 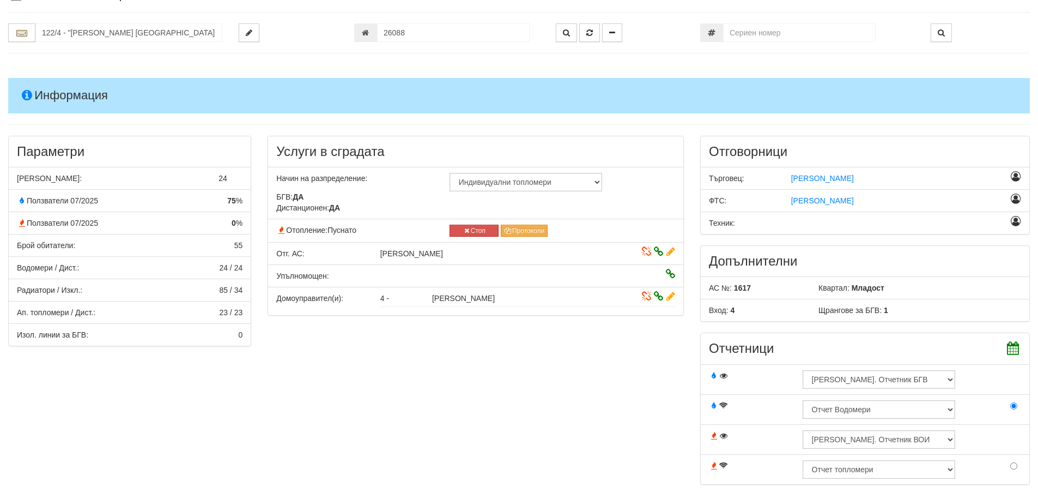 I want to click on b: 1, so click(x=886, y=310).